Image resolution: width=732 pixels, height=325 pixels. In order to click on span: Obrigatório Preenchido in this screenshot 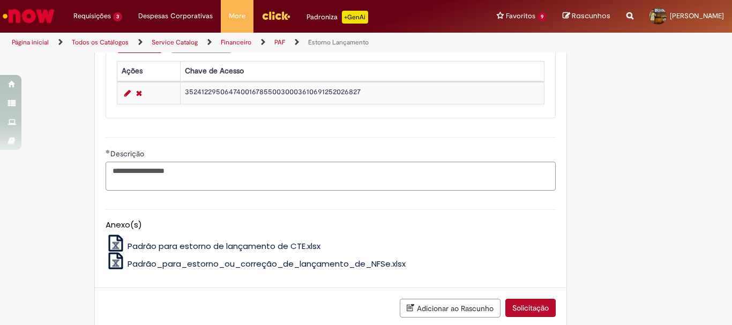, I will do `click(108, 152)`.